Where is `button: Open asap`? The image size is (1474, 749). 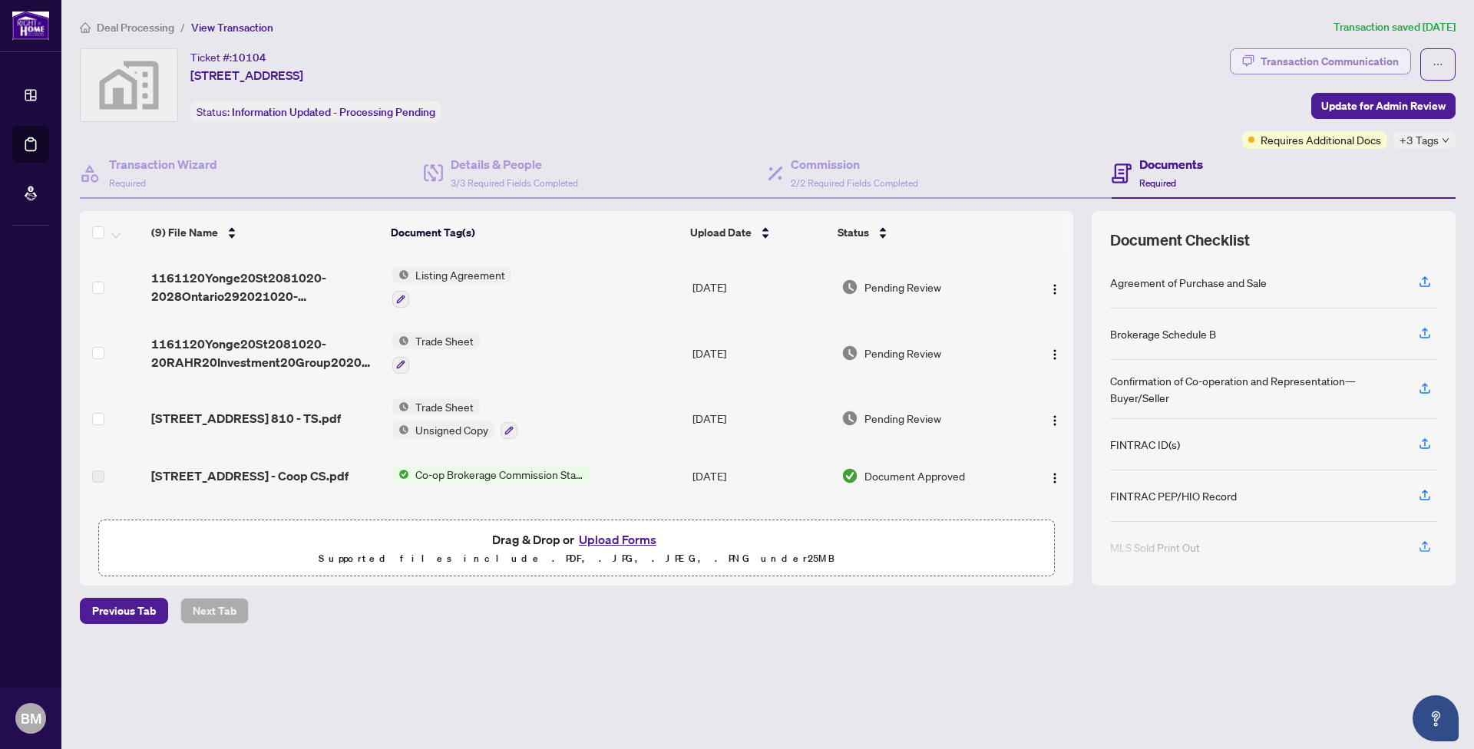 button: Open asap is located at coordinates (1435, 718).